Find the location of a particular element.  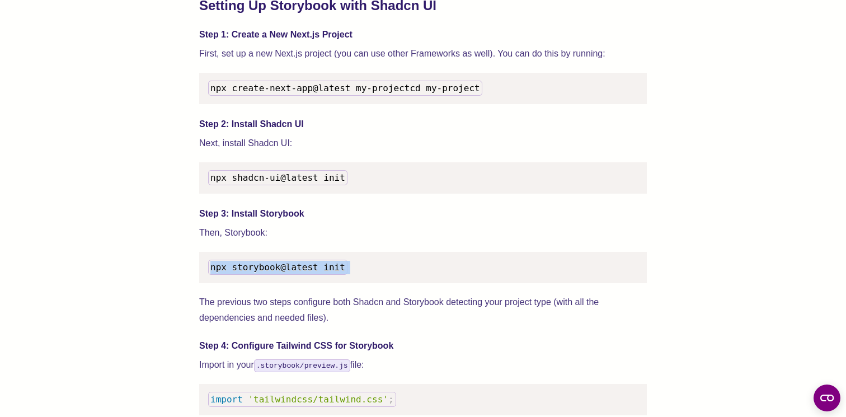

p: The previous two steps configure both Shadcn and Storybook detecting your project type (with all ... is located at coordinates (423, 310).